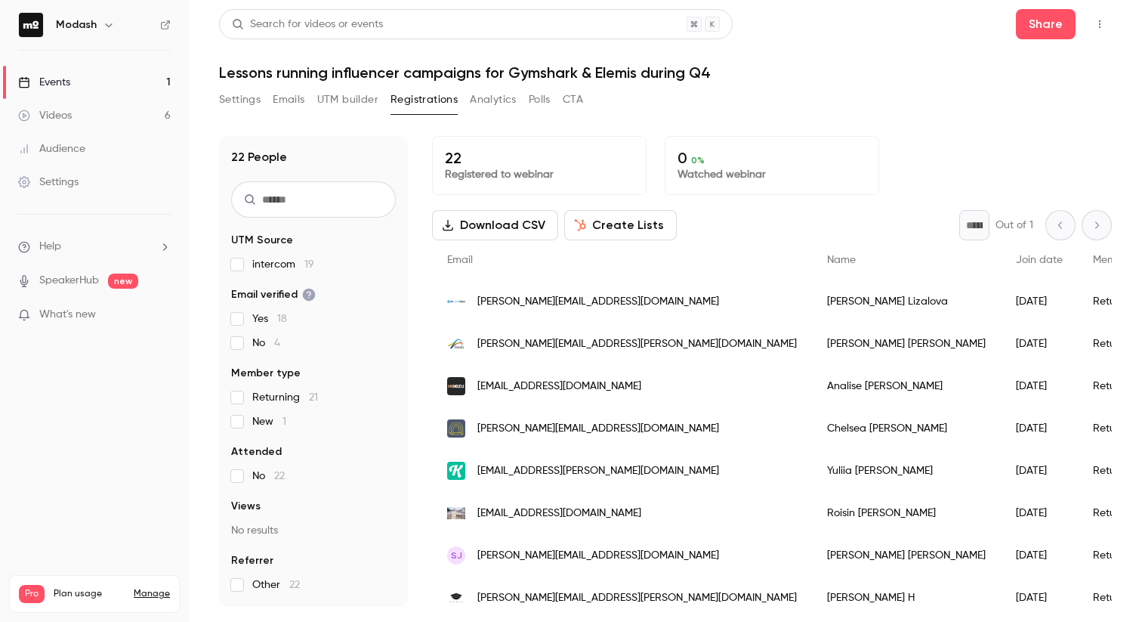 Image resolution: width=1142 pixels, height=622 pixels. What do you see at coordinates (50, 246) in the screenshot?
I see `span: Help` at bounding box center [50, 246].